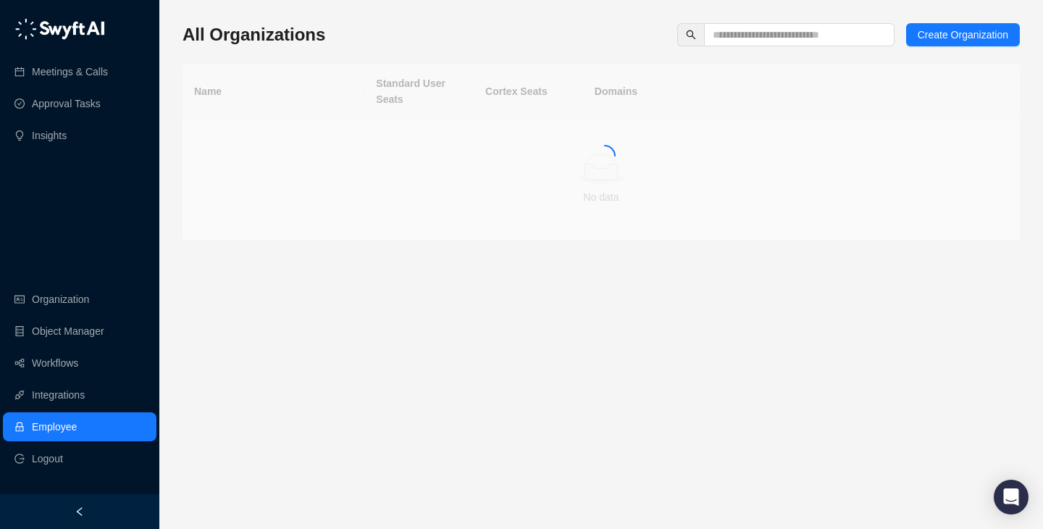 Image resolution: width=1043 pixels, height=529 pixels. I want to click on a: Object Manager, so click(68, 331).